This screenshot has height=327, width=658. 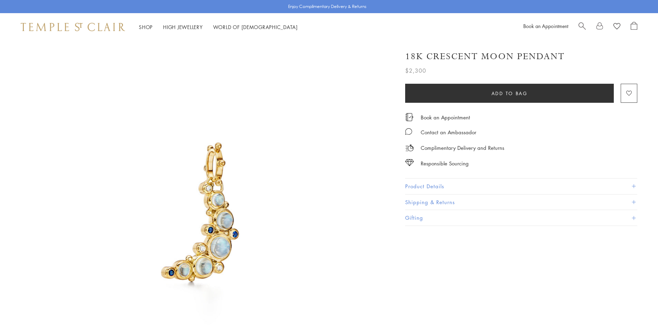 What do you see at coordinates (522, 186) in the screenshot?
I see `button: Product Details` at bounding box center [522, 186].